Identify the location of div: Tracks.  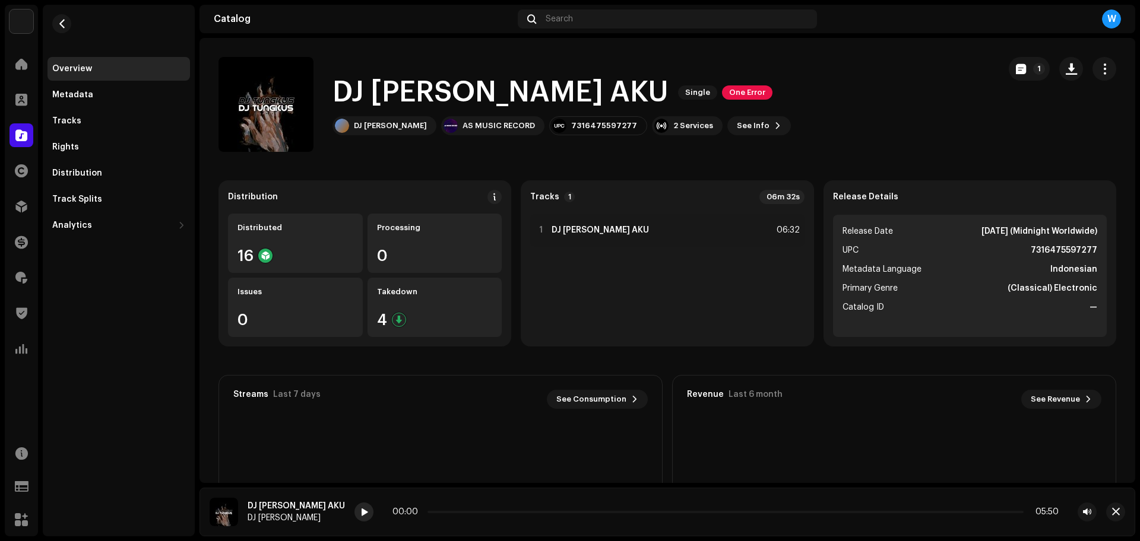
(66, 121).